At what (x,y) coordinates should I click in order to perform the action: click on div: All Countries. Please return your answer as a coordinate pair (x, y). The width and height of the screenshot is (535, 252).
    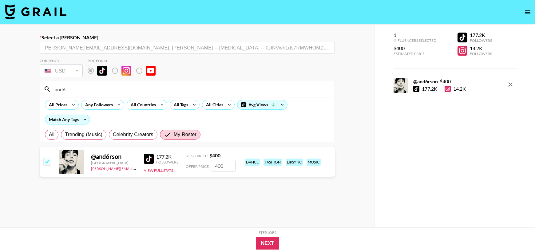
    Looking at the image, I should click on (142, 105).